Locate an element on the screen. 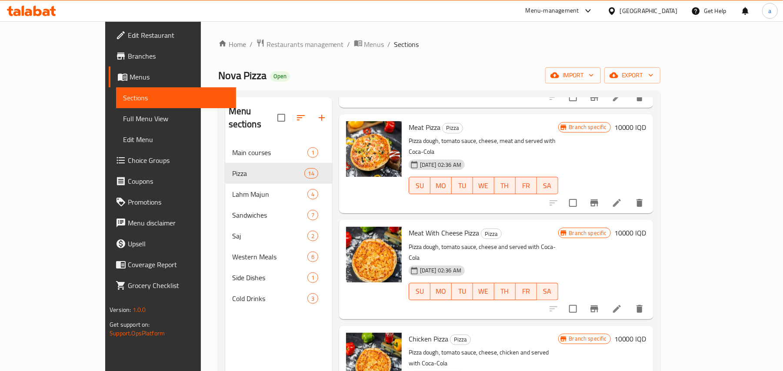 This screenshot has width=783, height=371. a: Support.OpsPlatform is located at coordinates (137, 333).